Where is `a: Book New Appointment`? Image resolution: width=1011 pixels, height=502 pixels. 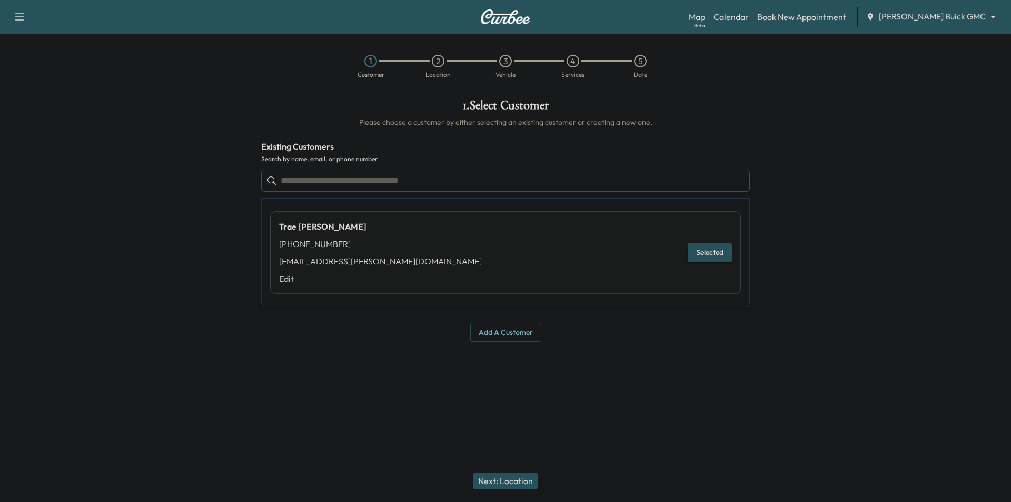 a: Book New Appointment is located at coordinates (801, 17).